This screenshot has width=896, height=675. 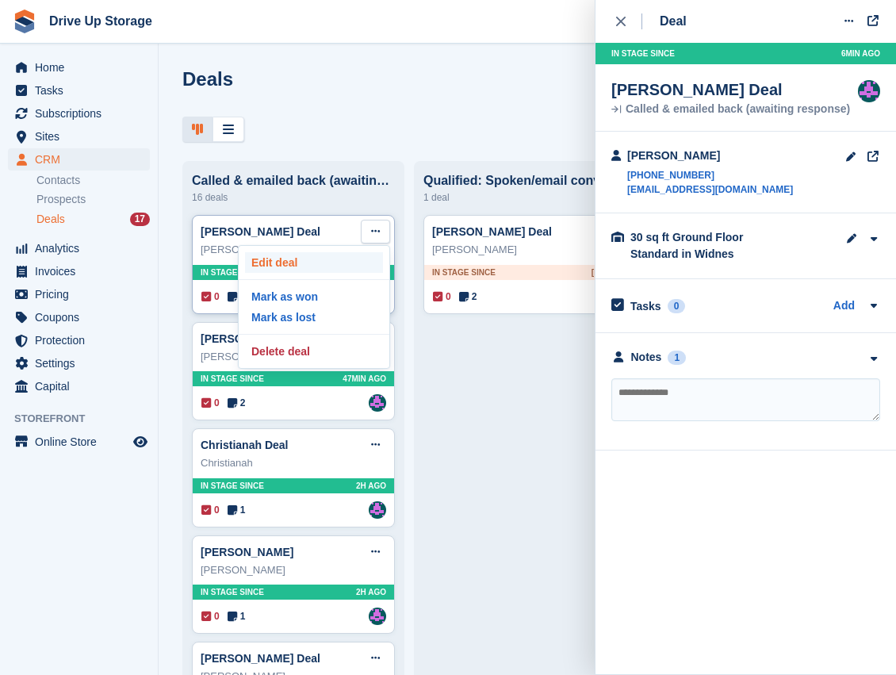 What do you see at coordinates (208, 78) in the screenshot?
I see `h1: Deals` at bounding box center [208, 78].